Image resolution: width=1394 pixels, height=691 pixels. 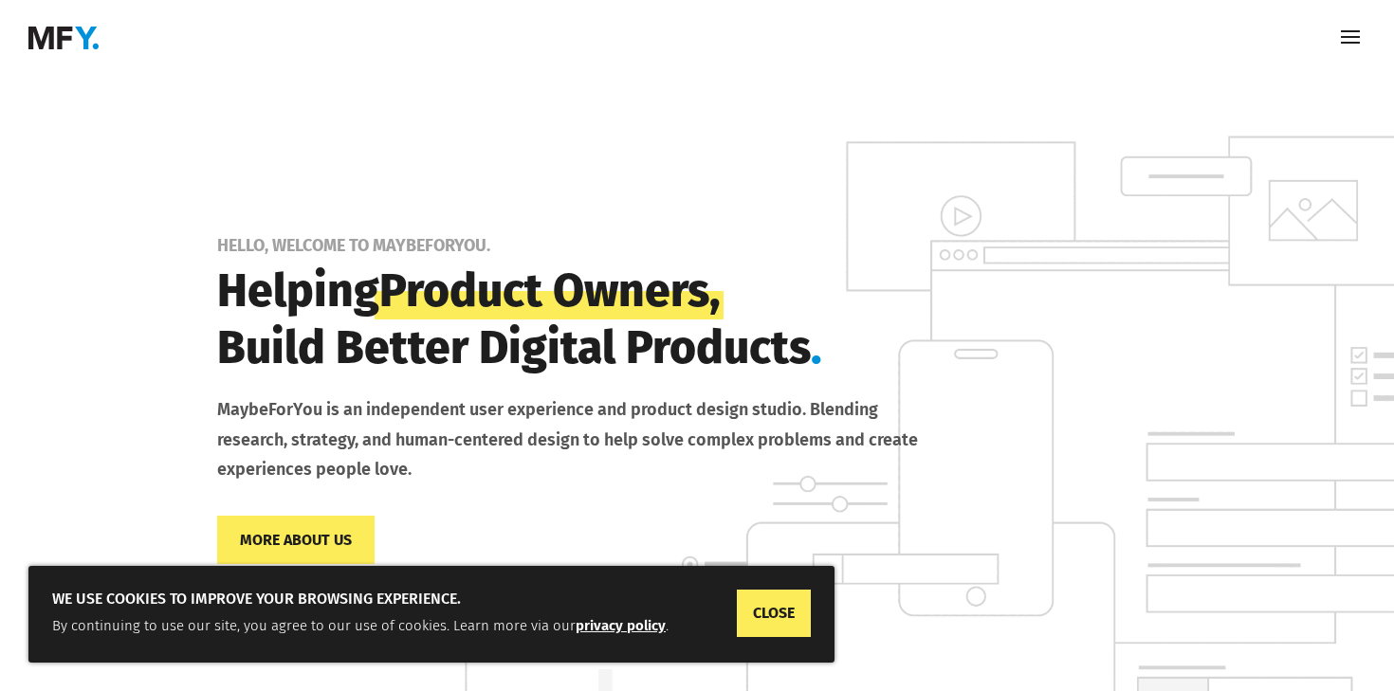 I want to click on h5: We use cookies to improve your browsing experience., so click(x=431, y=602).